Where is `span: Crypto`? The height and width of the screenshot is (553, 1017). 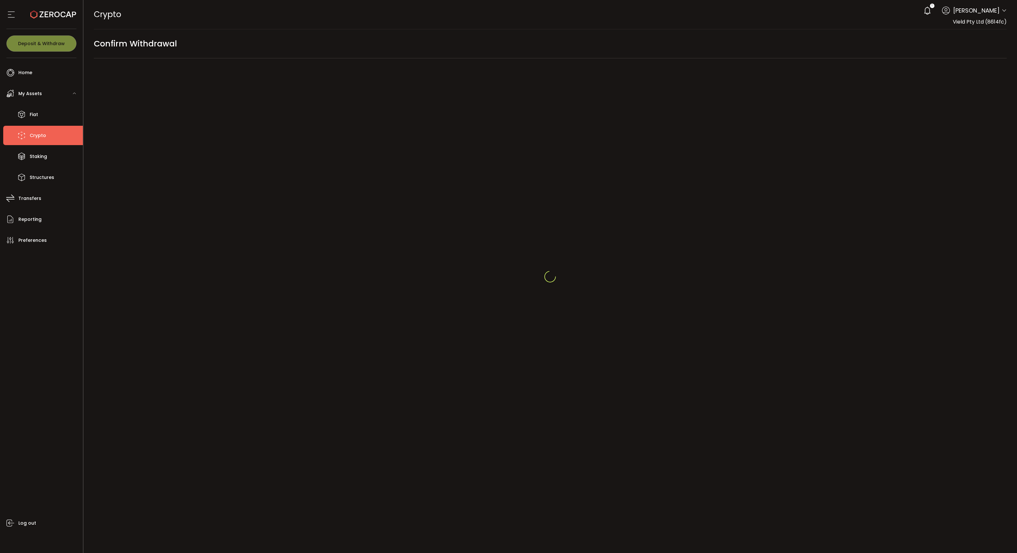
span: Crypto is located at coordinates (38, 135).